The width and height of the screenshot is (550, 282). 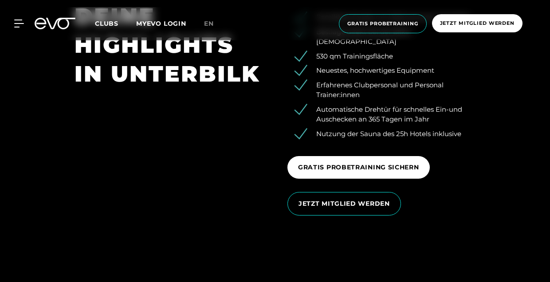 I want to click on a: Clubs, so click(x=115, y=23).